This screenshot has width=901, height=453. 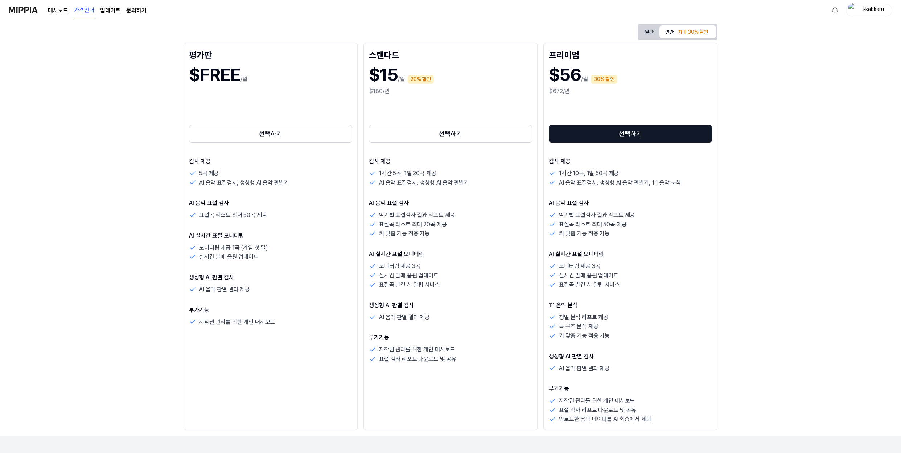 I want to click on div: 프리미엄, so click(x=630, y=54).